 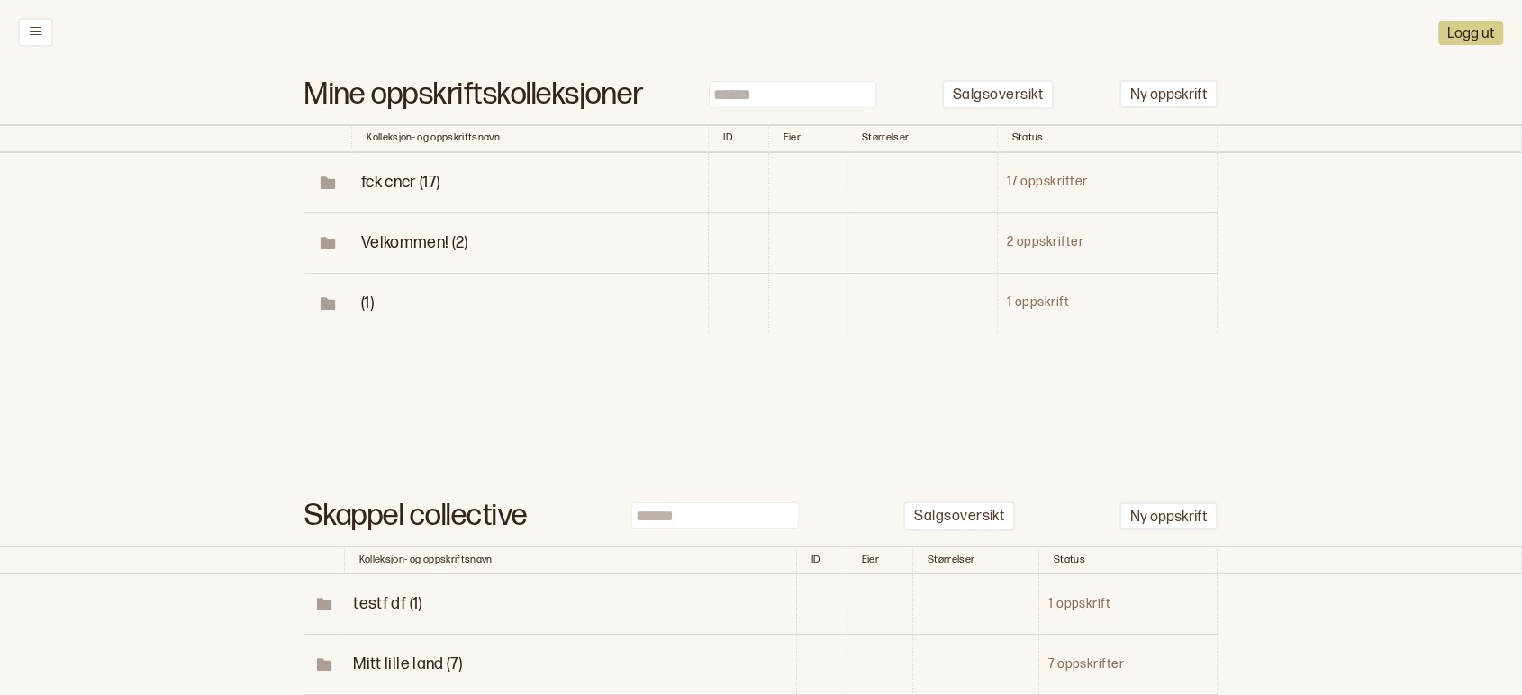 What do you see at coordinates (1107, 183) in the screenshot?
I see `td: 17 oppskrifter` at bounding box center [1107, 183].